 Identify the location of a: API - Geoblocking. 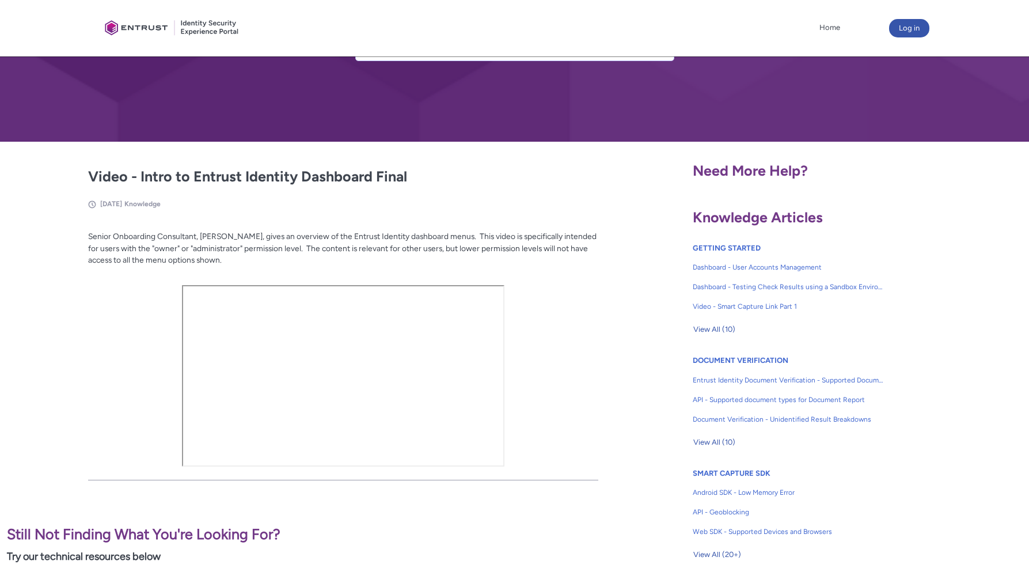
(788, 512).